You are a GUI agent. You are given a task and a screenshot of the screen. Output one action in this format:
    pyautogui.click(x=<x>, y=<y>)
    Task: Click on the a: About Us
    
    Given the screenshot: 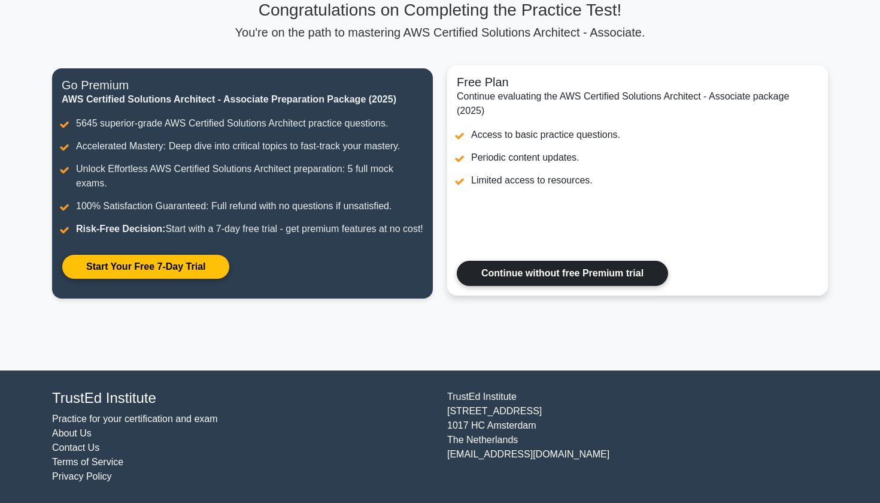 What is the action you would take?
    pyautogui.click(x=72, y=432)
    